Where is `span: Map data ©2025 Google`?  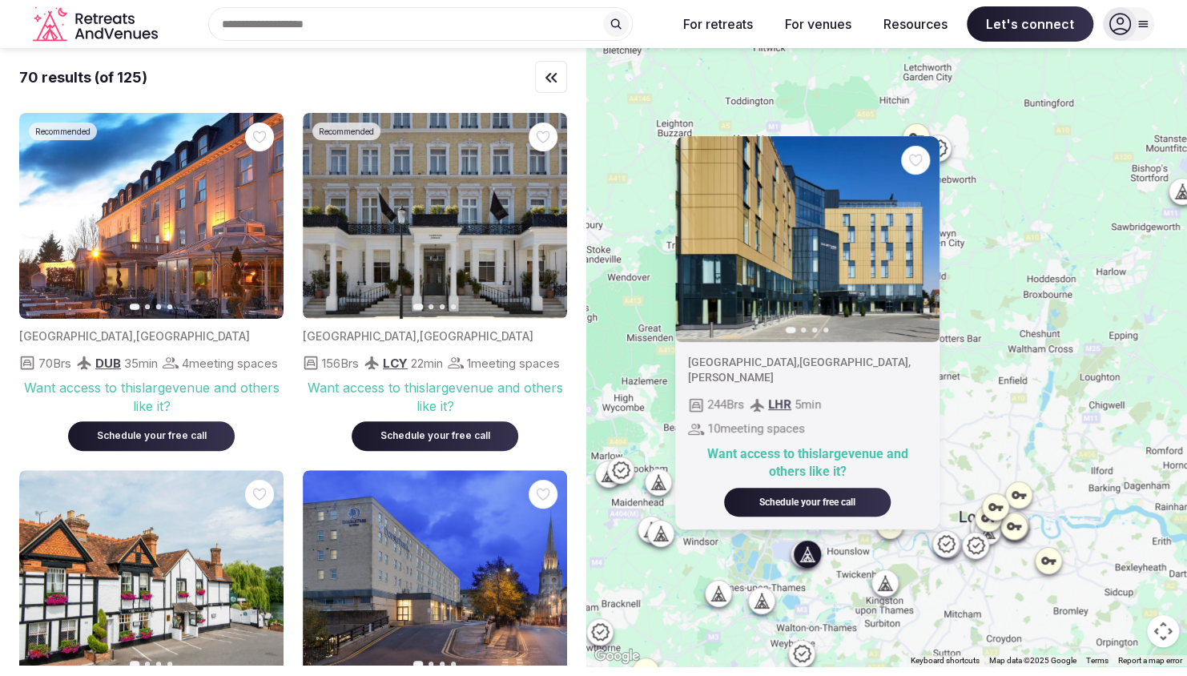
span: Map data ©2025 Google is located at coordinates (1033, 660).